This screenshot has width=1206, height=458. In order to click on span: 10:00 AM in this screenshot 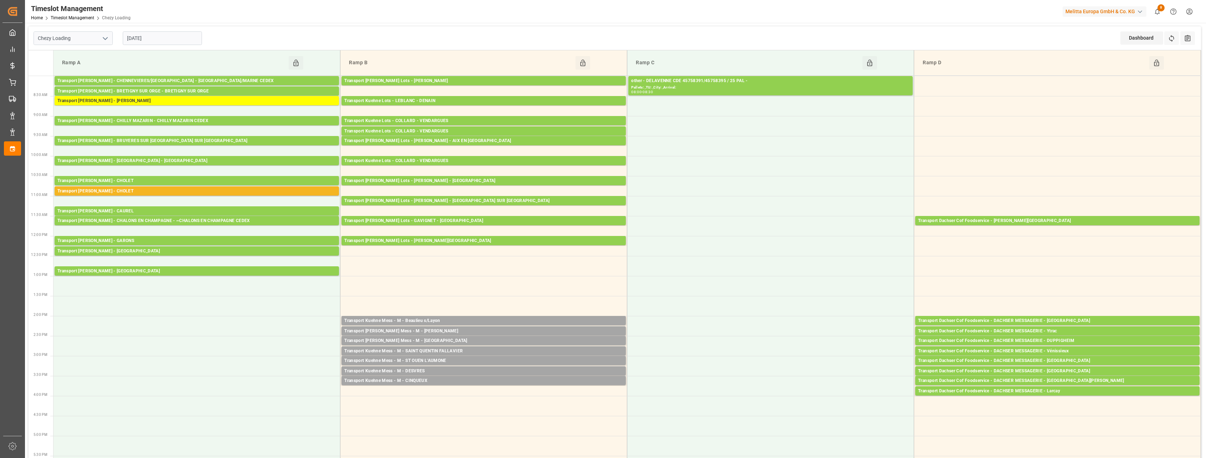, I will do `click(39, 155)`.